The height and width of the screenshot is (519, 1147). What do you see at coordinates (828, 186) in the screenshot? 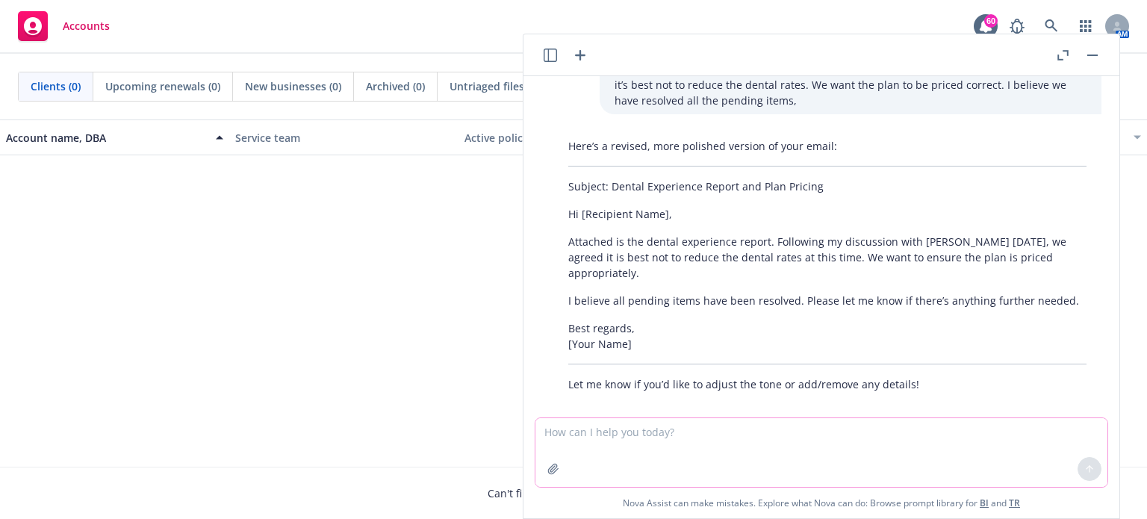
I see `p: Subject: Dental Experience Report and Plan Pricing` at bounding box center [828, 186].